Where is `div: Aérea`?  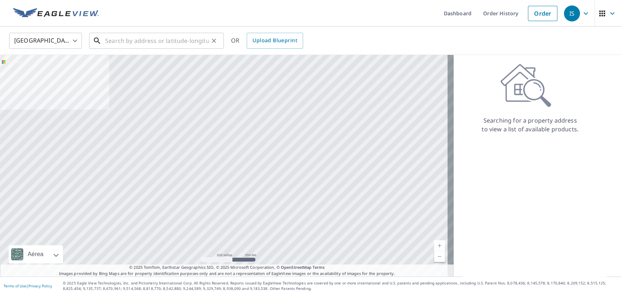 div: Aérea is located at coordinates (36, 254).